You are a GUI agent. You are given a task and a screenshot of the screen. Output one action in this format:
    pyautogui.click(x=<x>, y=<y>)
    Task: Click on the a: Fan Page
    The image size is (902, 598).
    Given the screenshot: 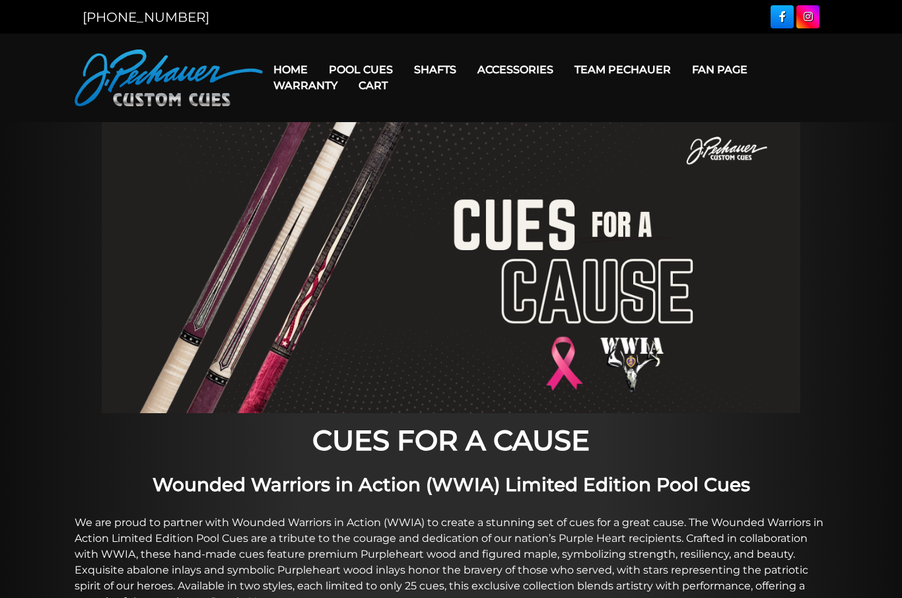 What is the action you would take?
    pyautogui.click(x=720, y=69)
    